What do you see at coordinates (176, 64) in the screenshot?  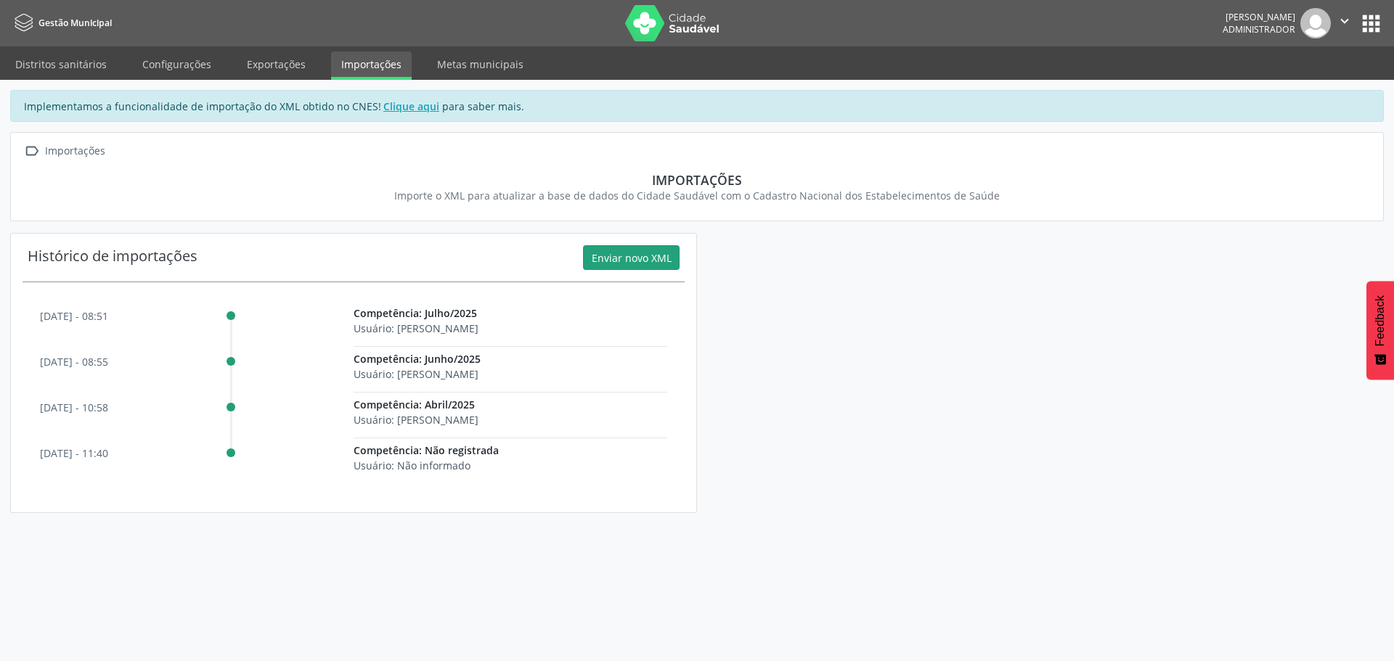 I see `a: Configurações` at bounding box center [176, 64].